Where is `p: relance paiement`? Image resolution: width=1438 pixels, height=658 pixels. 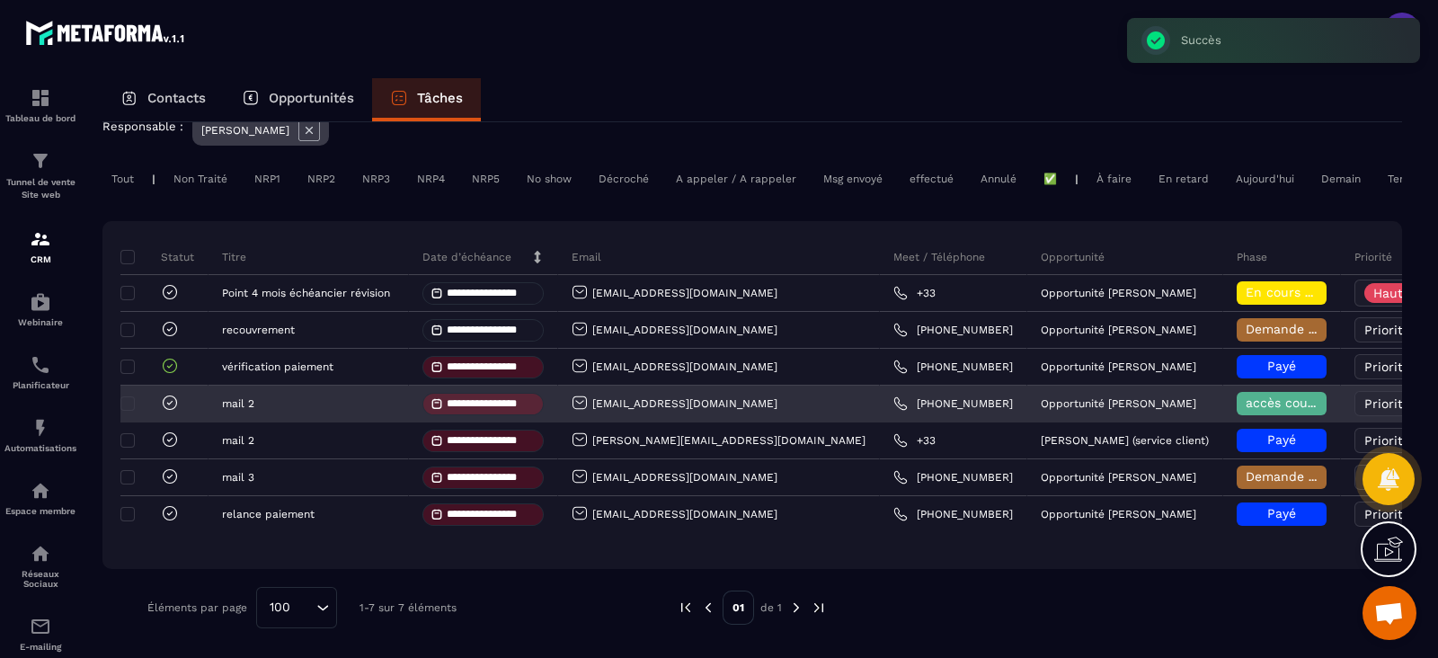 p: relance paiement is located at coordinates (268, 514).